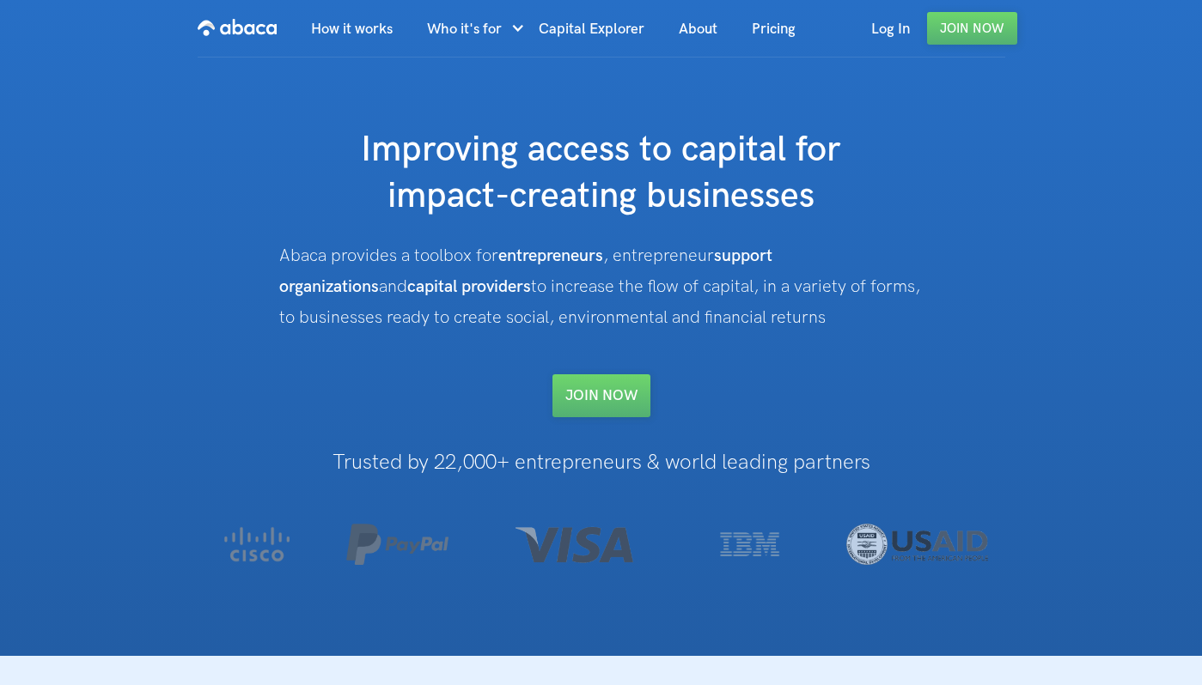 The width and height of the screenshot is (1202, 685). Describe the element at coordinates (972, 28) in the screenshot. I see `a: Join Now` at that location.